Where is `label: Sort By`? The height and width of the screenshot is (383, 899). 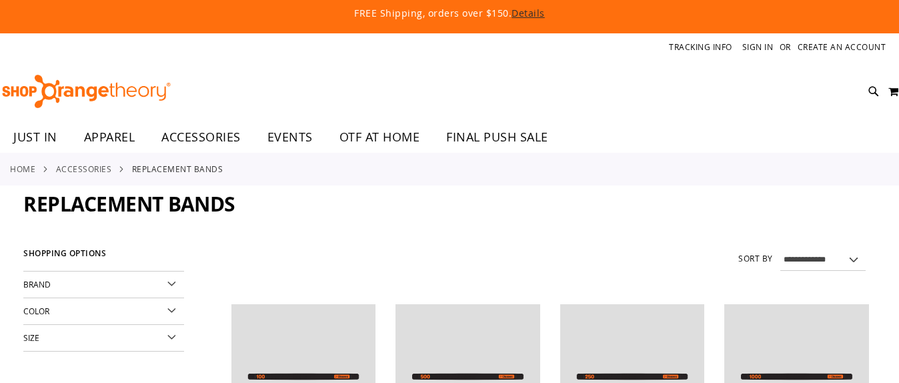
label: Sort By is located at coordinates (756, 258).